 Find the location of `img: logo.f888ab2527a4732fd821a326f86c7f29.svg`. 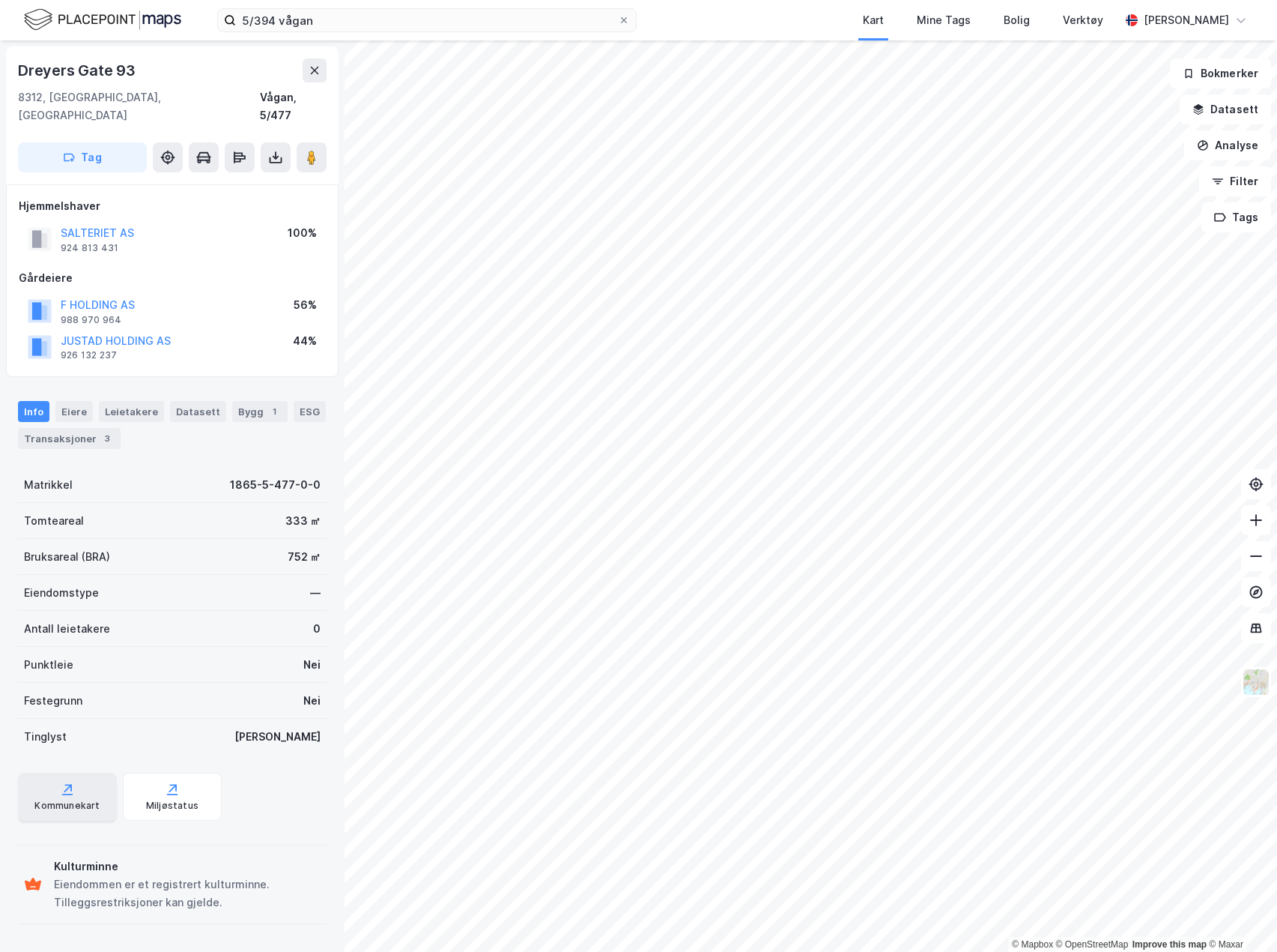

img: logo.f888ab2527a4732fd821a326f86c7f29.svg is located at coordinates (103, 20).